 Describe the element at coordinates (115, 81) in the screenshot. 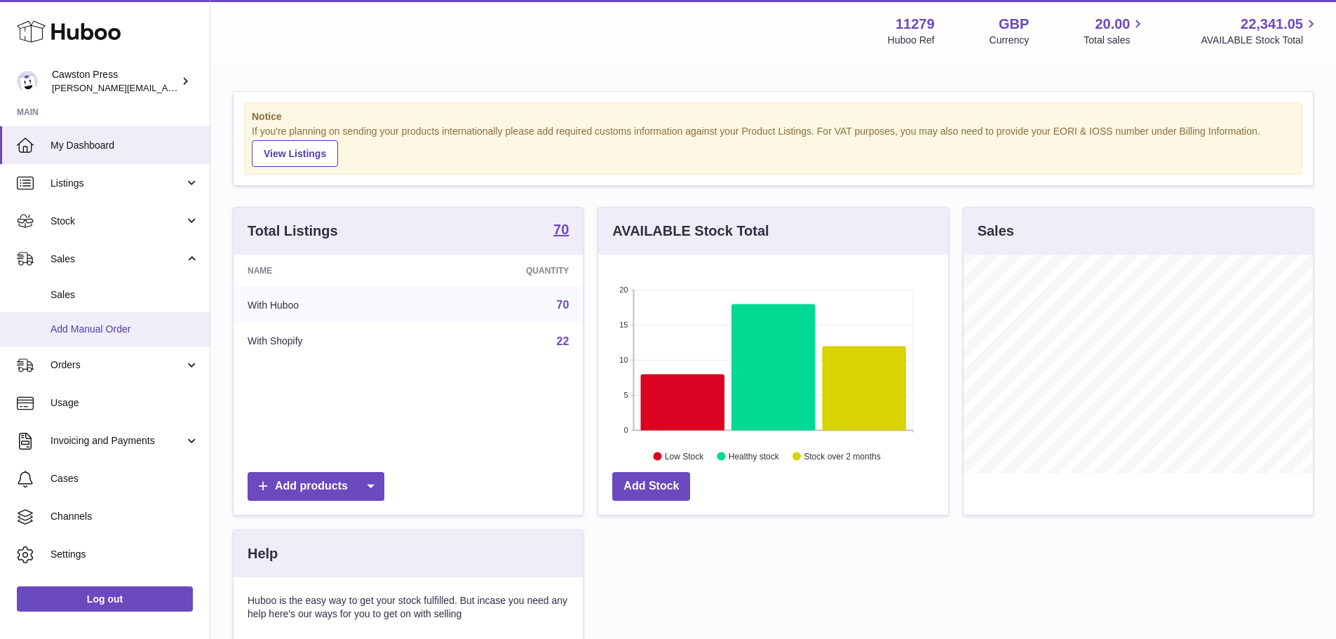

I see `div: Cawston Press` at that location.